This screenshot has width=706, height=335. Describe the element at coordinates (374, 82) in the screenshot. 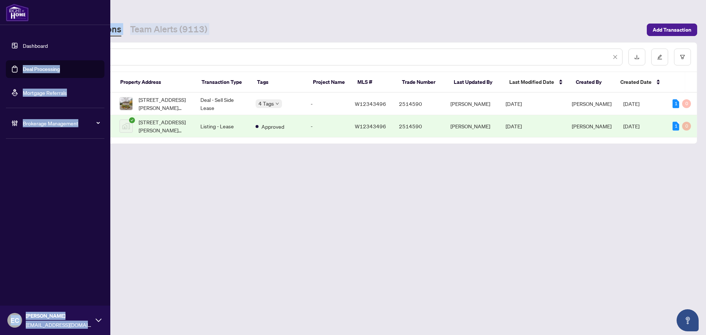

I see `th: MLS #` at that location.